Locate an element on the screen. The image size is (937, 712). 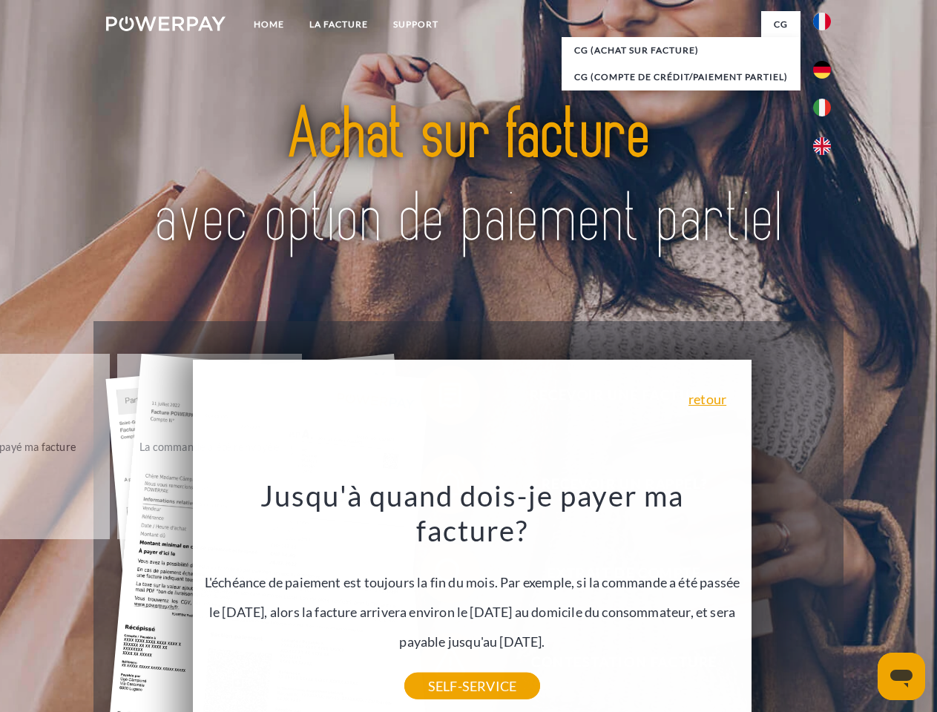
a: CG (Compte de crédit/paiement partiel) is located at coordinates (681, 77).